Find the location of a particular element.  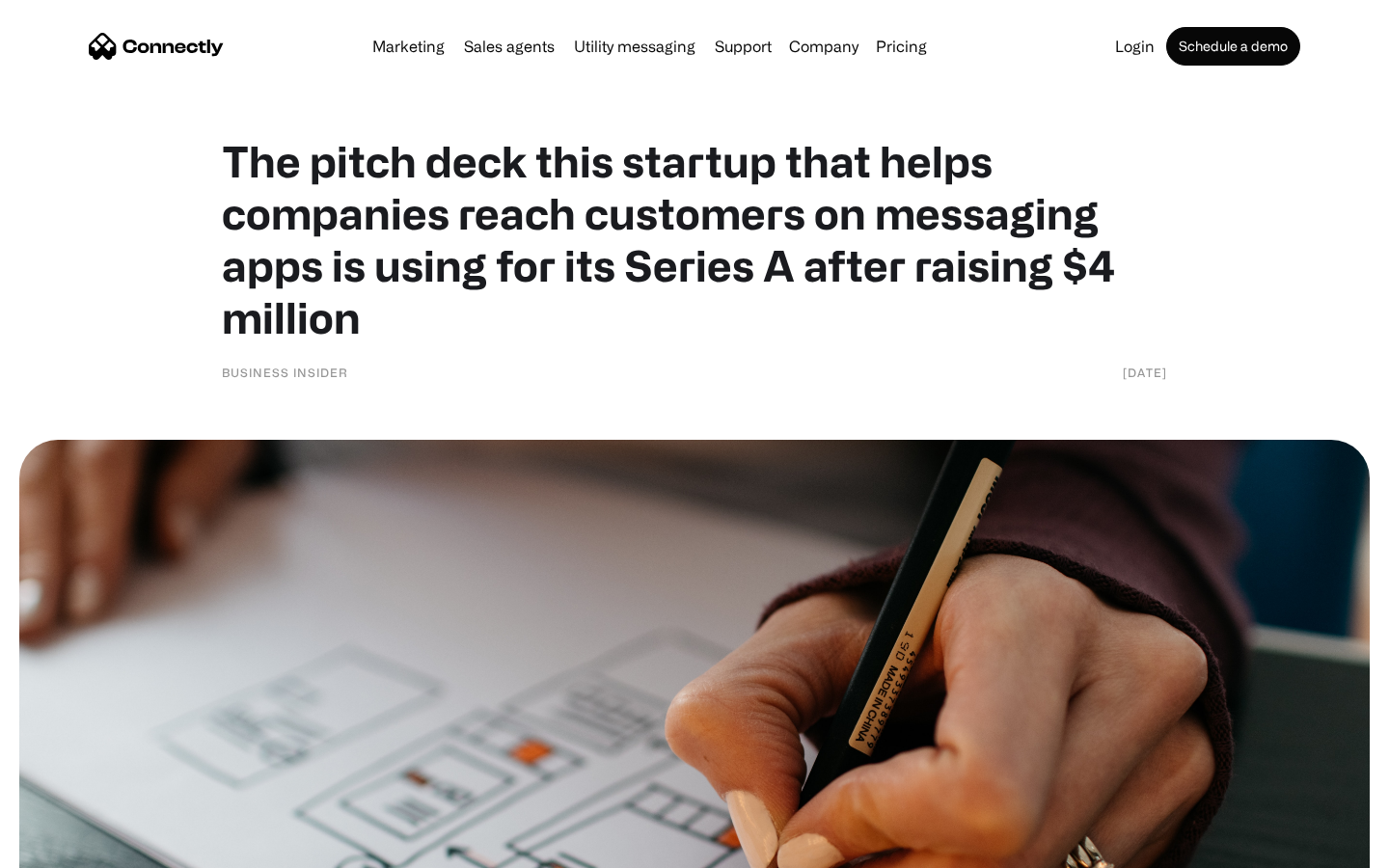

a: Login is located at coordinates (1135, 46).